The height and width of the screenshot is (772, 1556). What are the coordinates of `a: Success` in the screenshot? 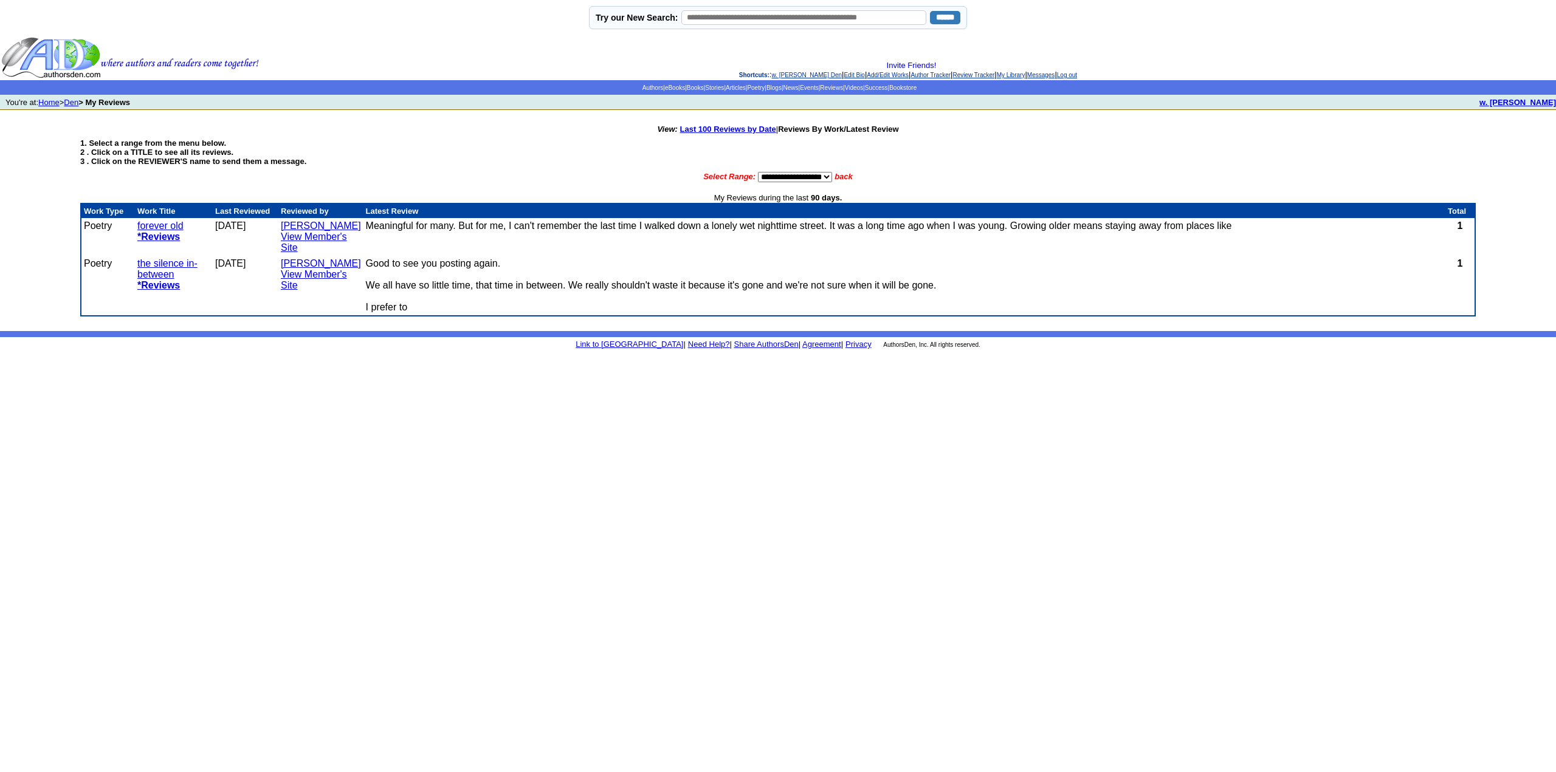 It's located at (876, 88).